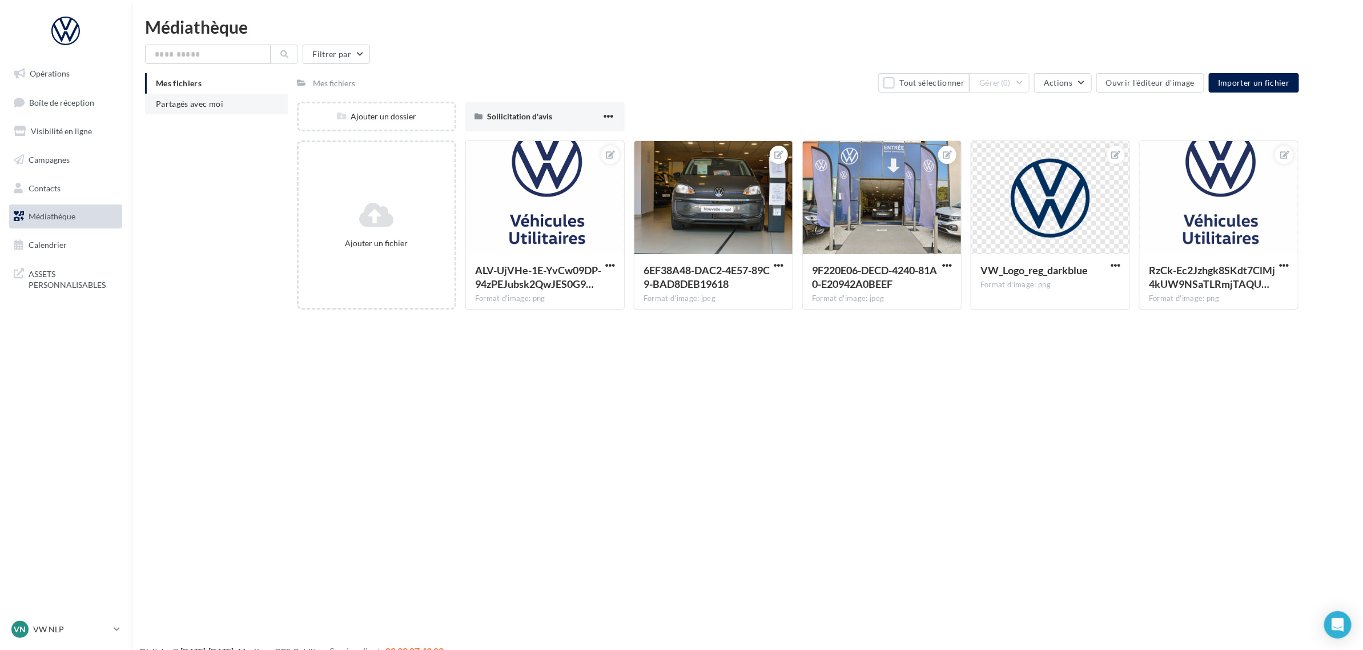 This screenshot has height=650, width=1363. What do you see at coordinates (47, 244) in the screenshot?
I see `span: Calendrier` at bounding box center [47, 244].